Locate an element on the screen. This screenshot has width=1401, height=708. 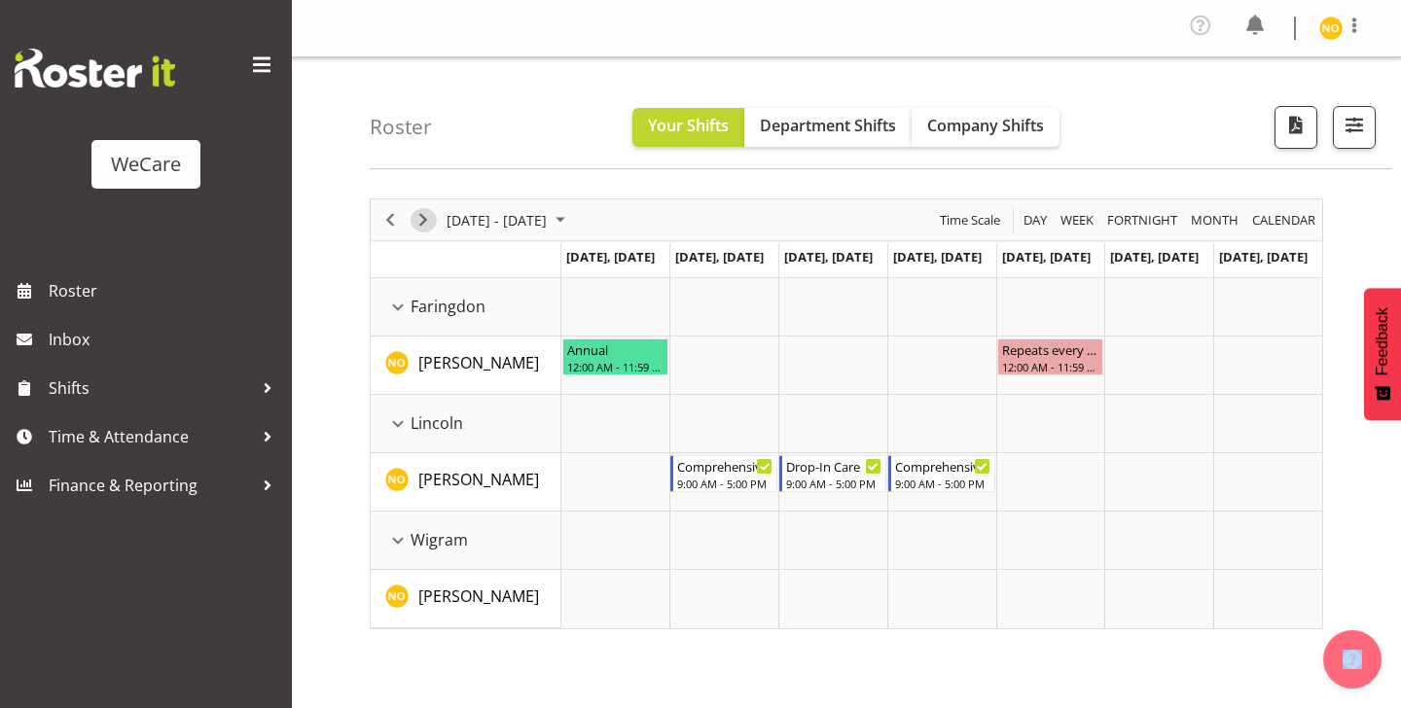
span: Department Shifts is located at coordinates (828, 125).